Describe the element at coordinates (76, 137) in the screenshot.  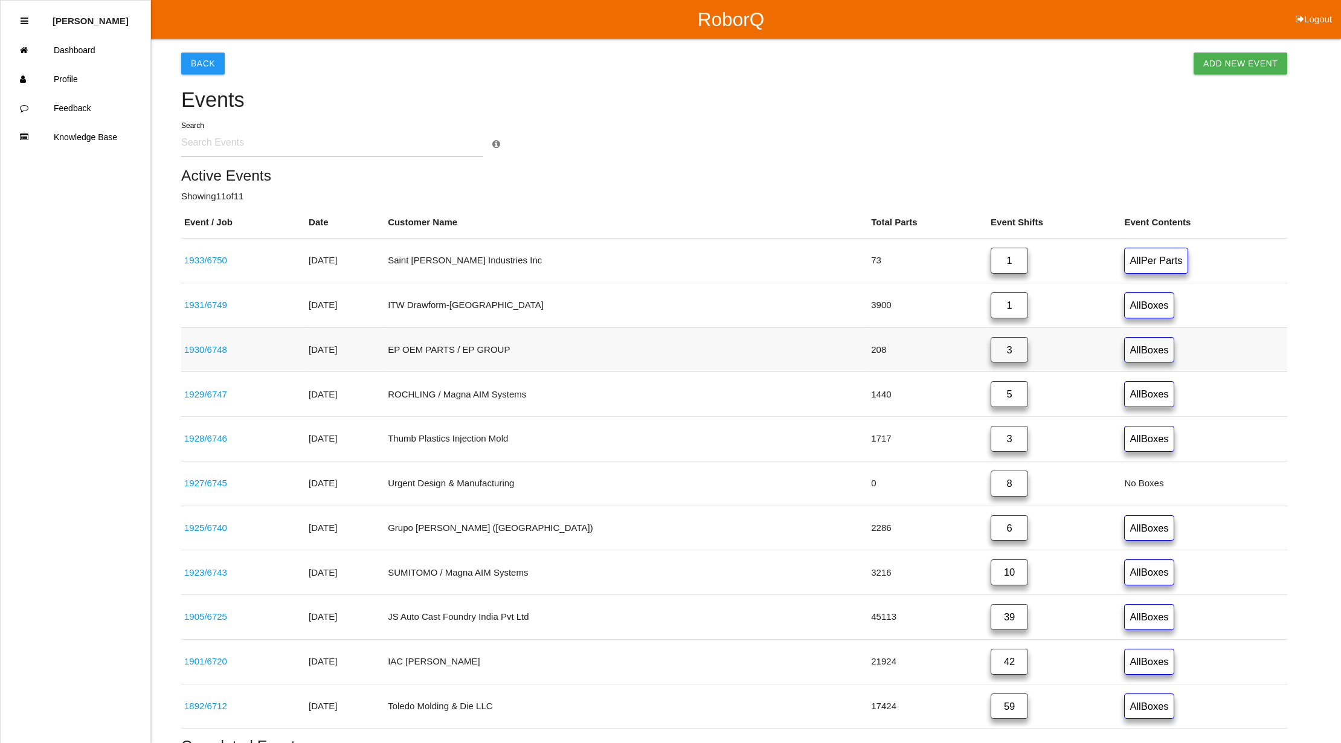
I see `a: Knowledge Base` at that location.